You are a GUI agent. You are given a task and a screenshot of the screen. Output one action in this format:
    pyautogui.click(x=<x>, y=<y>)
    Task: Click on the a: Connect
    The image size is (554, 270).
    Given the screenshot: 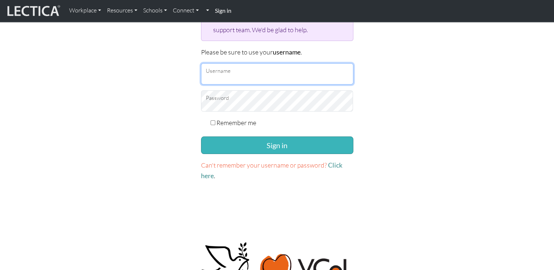 What is the action you would take?
    pyautogui.click(x=186, y=11)
    